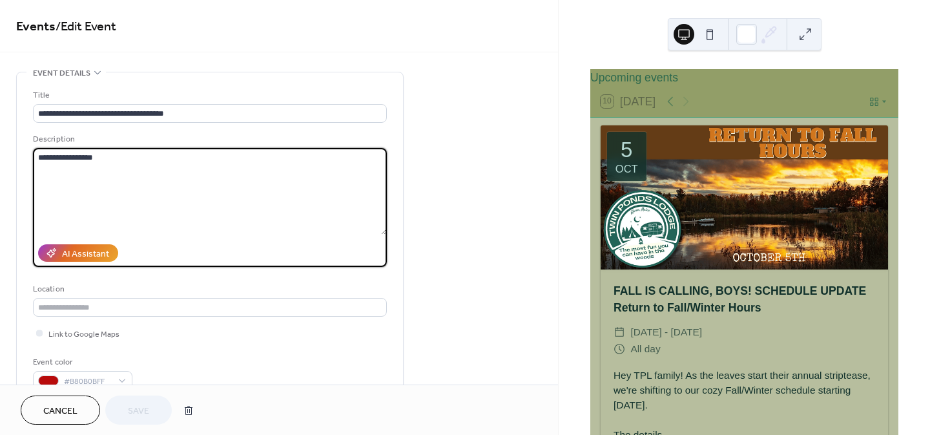 The width and height of the screenshot is (930, 435). What do you see at coordinates (81, 362) in the screenshot?
I see `div: Event color` at bounding box center [81, 362].